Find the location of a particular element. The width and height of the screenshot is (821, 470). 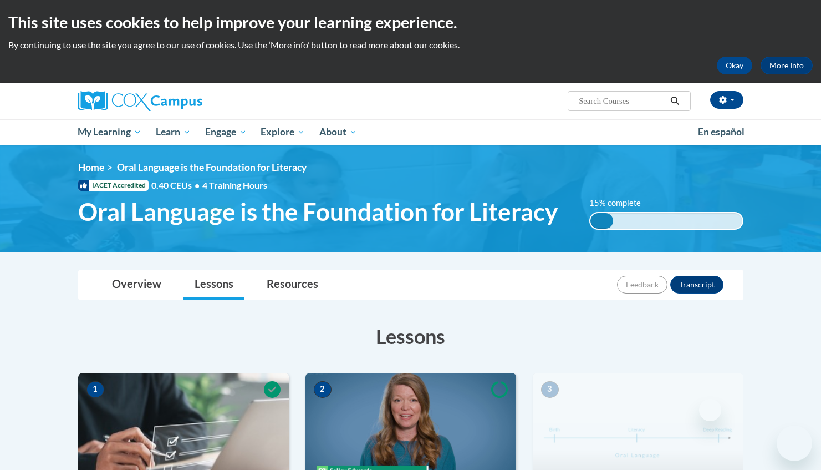

input: Search Courses is located at coordinates (622, 101).